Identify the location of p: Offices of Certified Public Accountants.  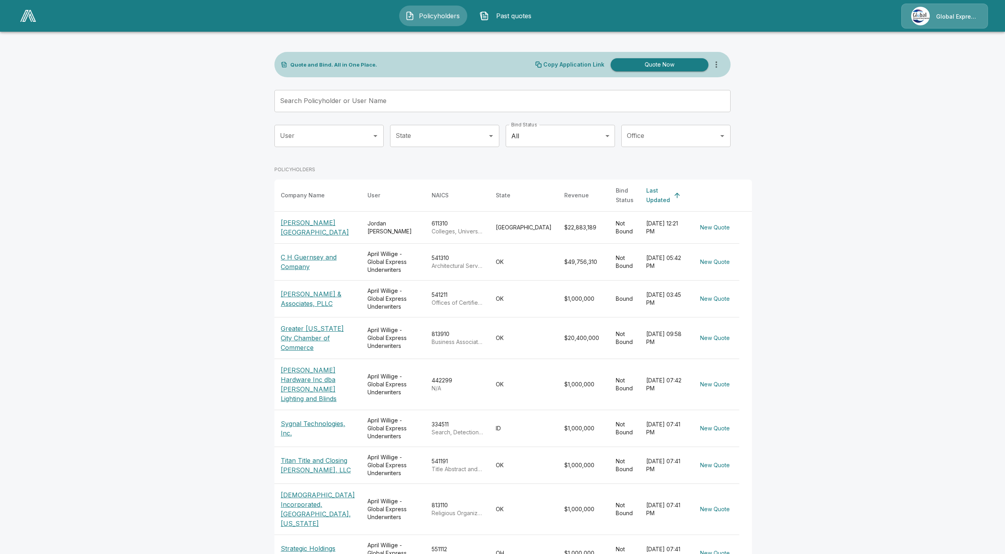
(457, 302).